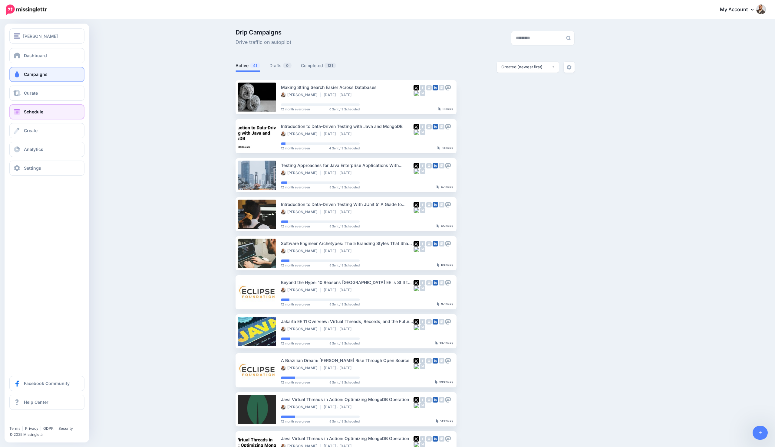 The width and height of the screenshot is (775, 447). I want to click on span: Create, so click(31, 130).